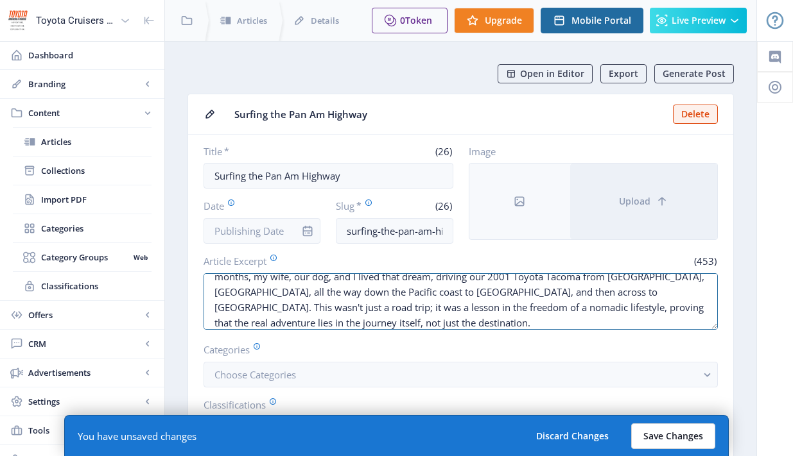 The image size is (793, 456). Describe the element at coordinates (694, 74) in the screenshot. I see `button: Generate Post` at that location.